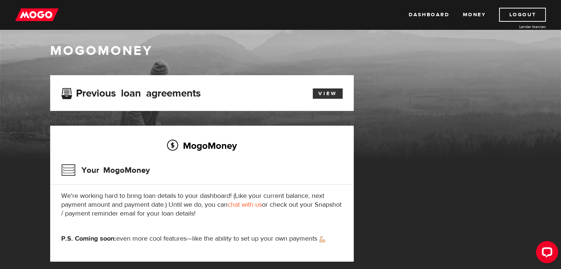  I want to click on p: even more cool features—like the ability to set up your own payments, so click(202, 239).